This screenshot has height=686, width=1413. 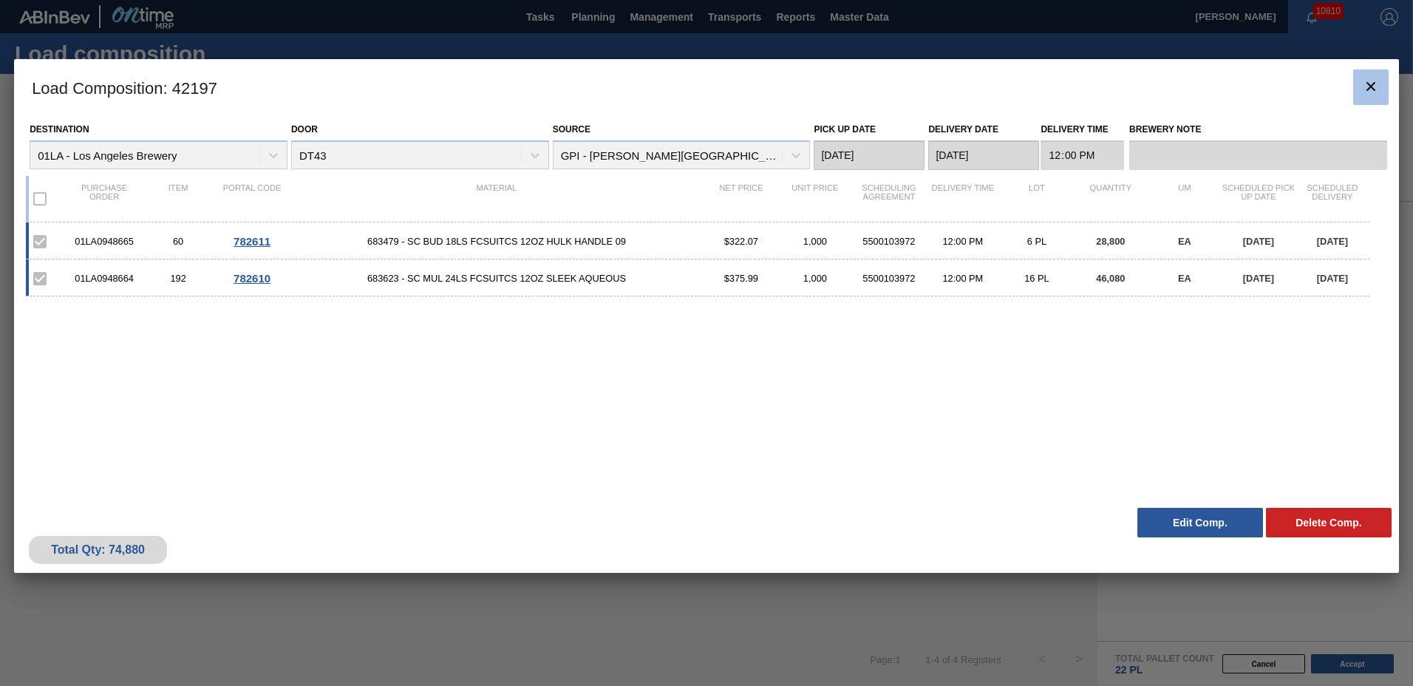 What do you see at coordinates (1110, 199) in the screenshot?
I see `div: Quantity` at bounding box center [1110, 199].